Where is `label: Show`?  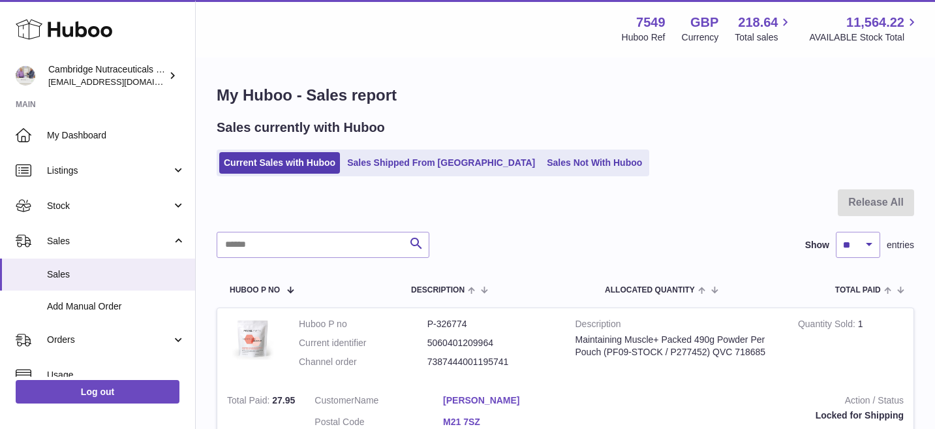
label: Show is located at coordinates (817, 245).